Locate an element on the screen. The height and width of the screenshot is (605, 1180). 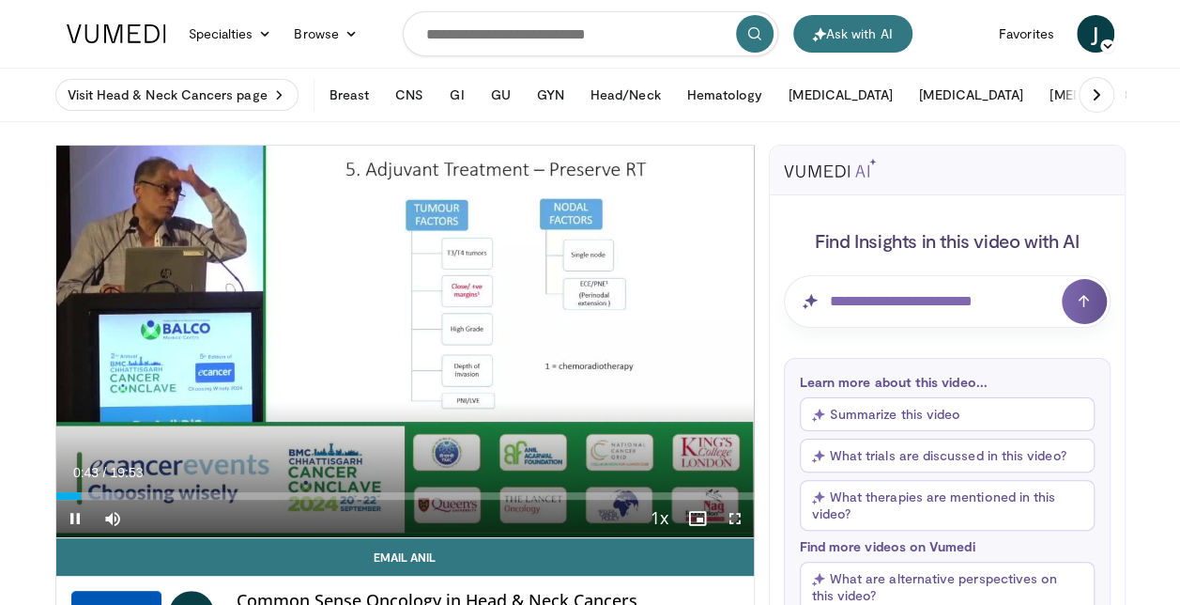
video-js: Video Player is located at coordinates (405, 342).